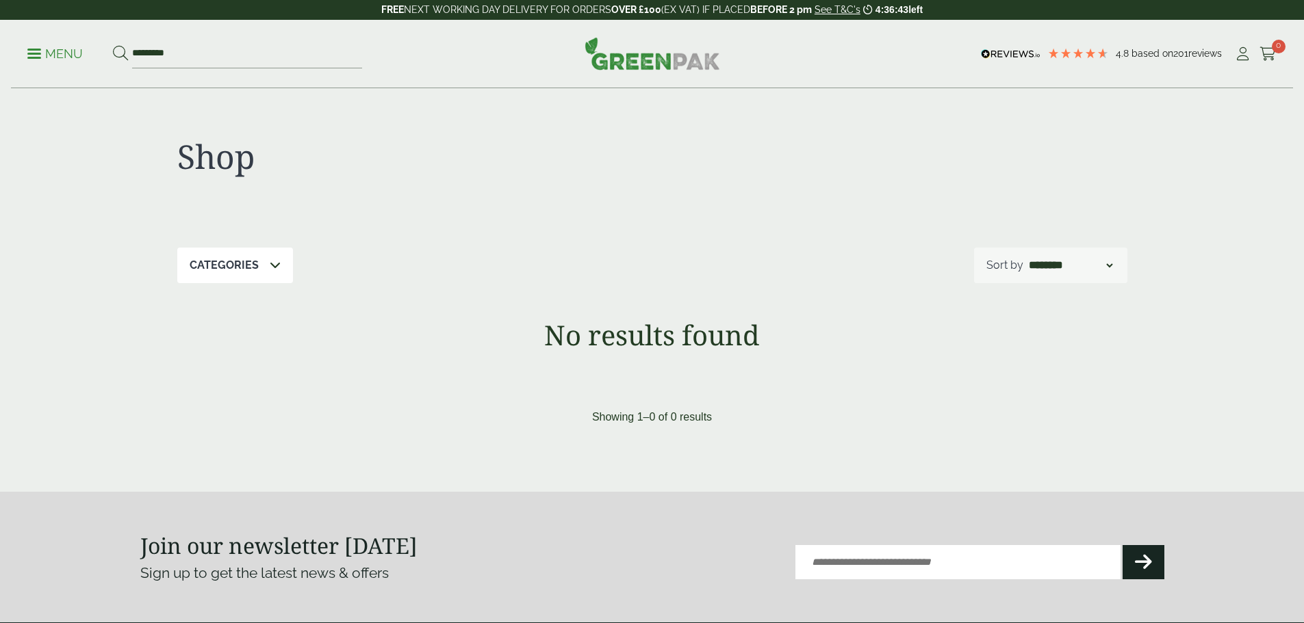 The image size is (1304, 623). I want to click on p: Categories, so click(224, 266).